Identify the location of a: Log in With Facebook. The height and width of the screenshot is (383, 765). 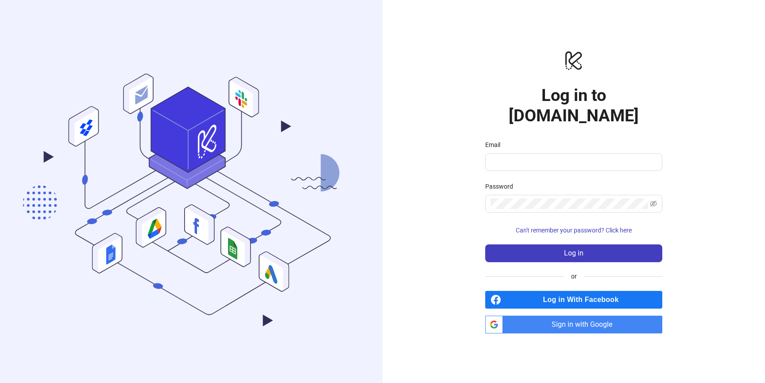
(574, 300).